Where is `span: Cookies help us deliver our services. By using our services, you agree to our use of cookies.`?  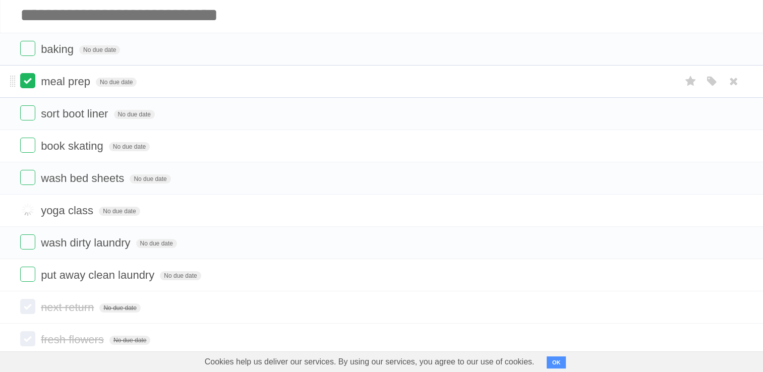 span: Cookies help us deliver our services. By using our services, you agree to our use of cookies. is located at coordinates (370, 362).